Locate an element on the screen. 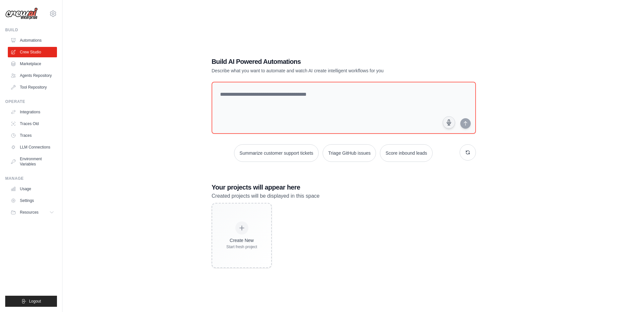  a: Automations is located at coordinates (32, 40).